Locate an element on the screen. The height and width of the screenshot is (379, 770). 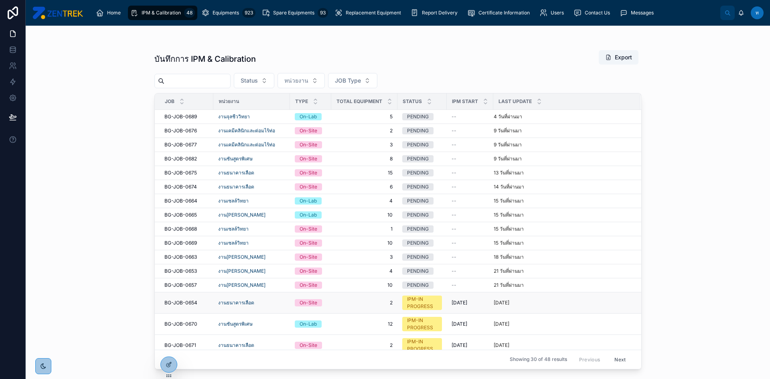
a: IPM & Calibration48 is located at coordinates (162, 13).